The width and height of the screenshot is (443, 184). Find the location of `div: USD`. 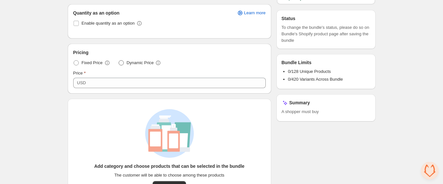

div: USD is located at coordinates (81, 83).